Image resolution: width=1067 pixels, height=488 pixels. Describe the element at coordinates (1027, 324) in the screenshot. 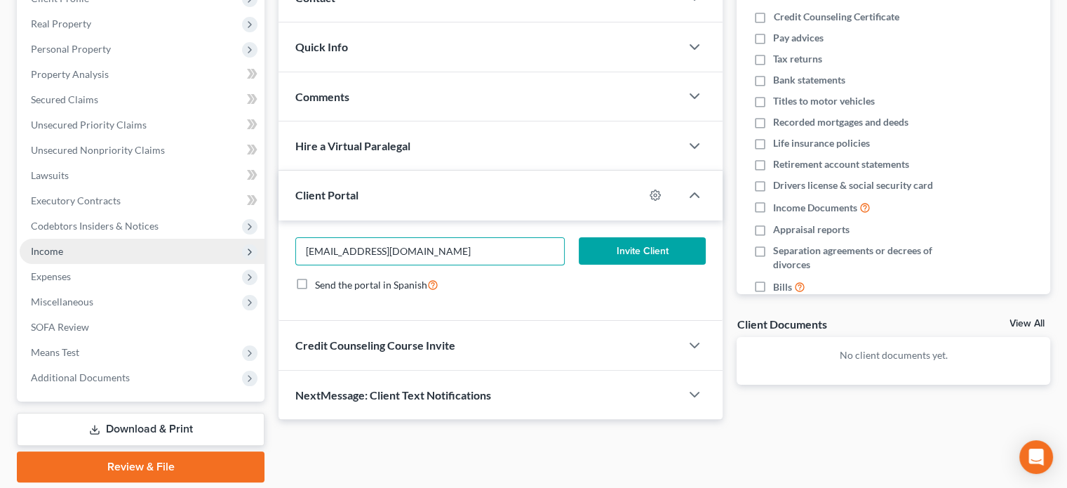

I see `a: View All` at that location.